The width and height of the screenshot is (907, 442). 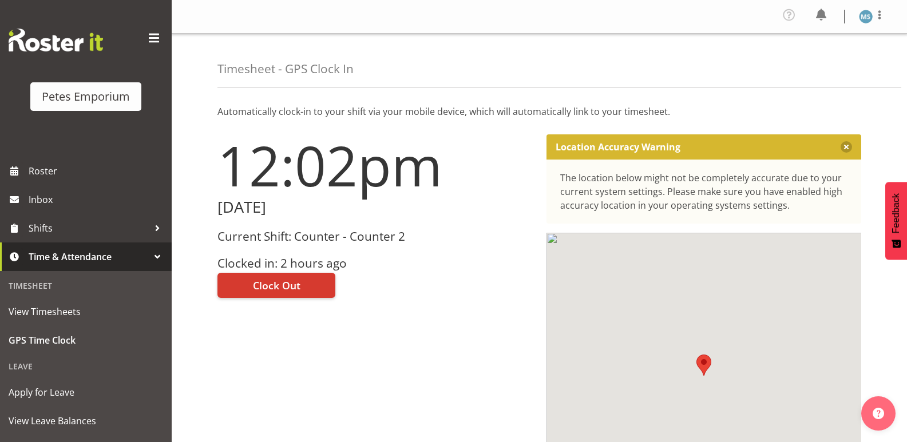 I want to click on span: Roster, so click(x=97, y=171).